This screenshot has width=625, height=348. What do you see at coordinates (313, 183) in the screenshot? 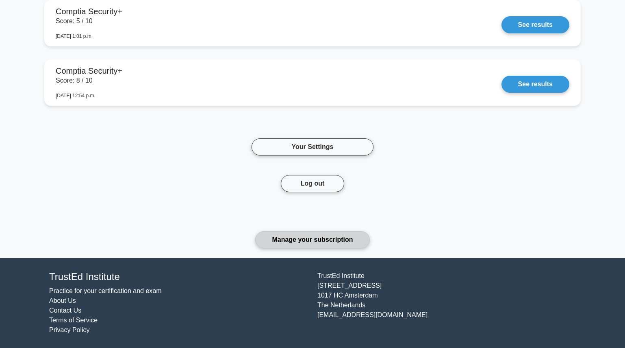
I see `button: Log out` at bounding box center [313, 183].